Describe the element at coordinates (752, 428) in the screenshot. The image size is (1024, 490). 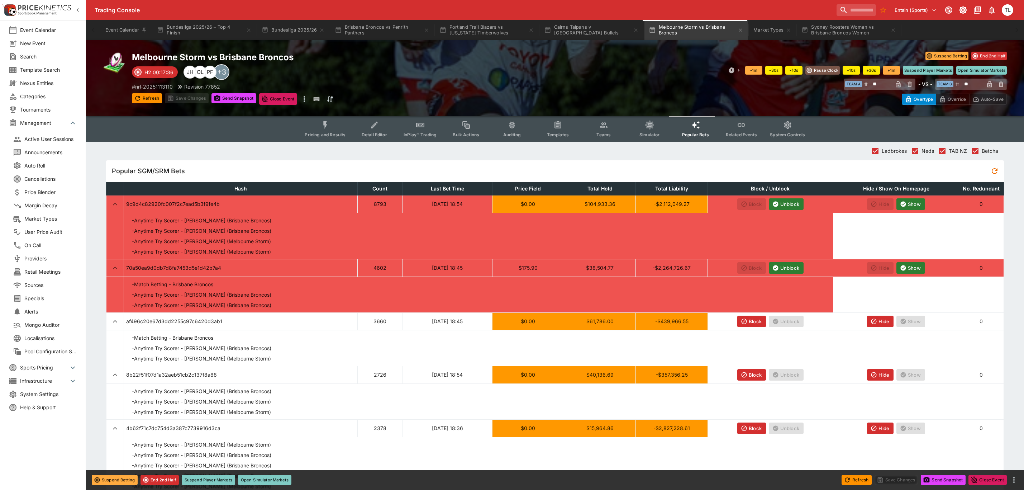
I see `button: Block` at that location.